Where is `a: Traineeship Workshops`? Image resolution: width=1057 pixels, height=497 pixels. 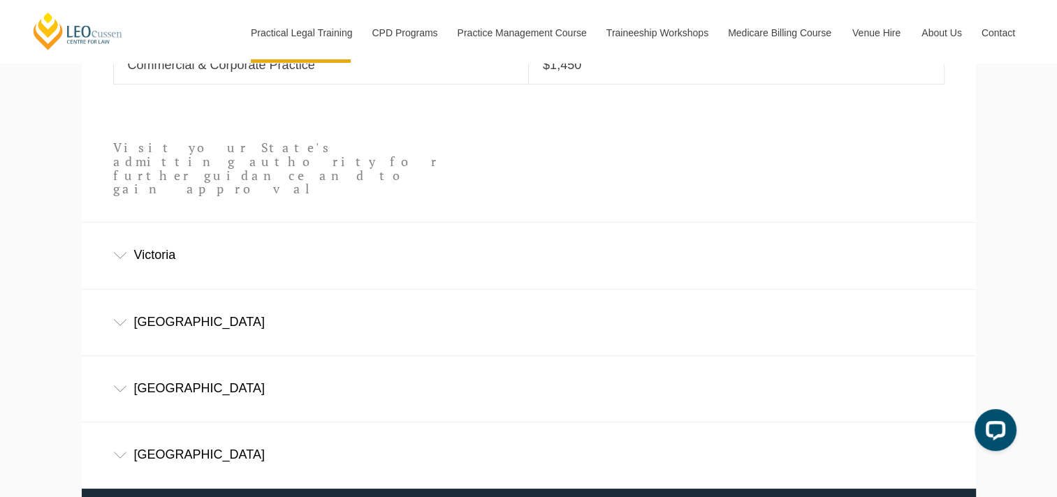 a: Traineeship Workshops is located at coordinates (656, 33).